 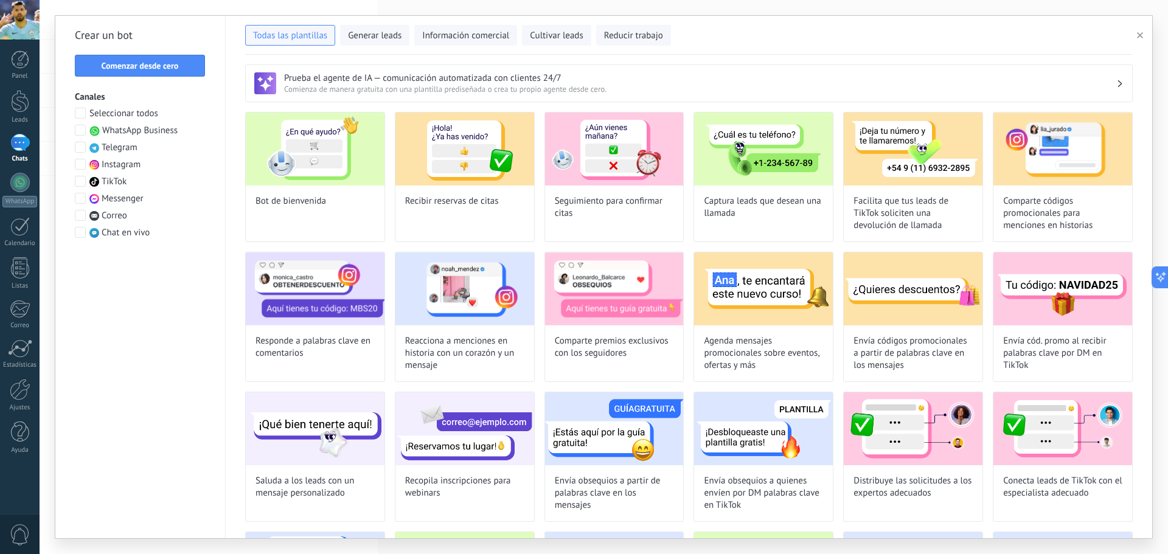 What do you see at coordinates (1062, 149) in the screenshot?
I see `img: Comparte códigos promocionales para menciones en historias` at bounding box center [1062, 149].